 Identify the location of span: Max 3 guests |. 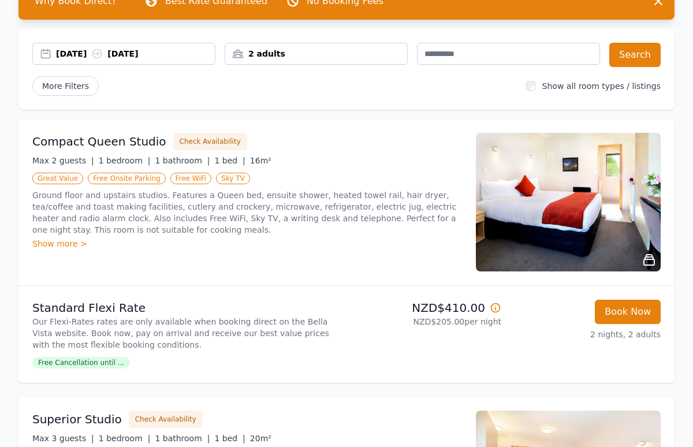
(63, 439).